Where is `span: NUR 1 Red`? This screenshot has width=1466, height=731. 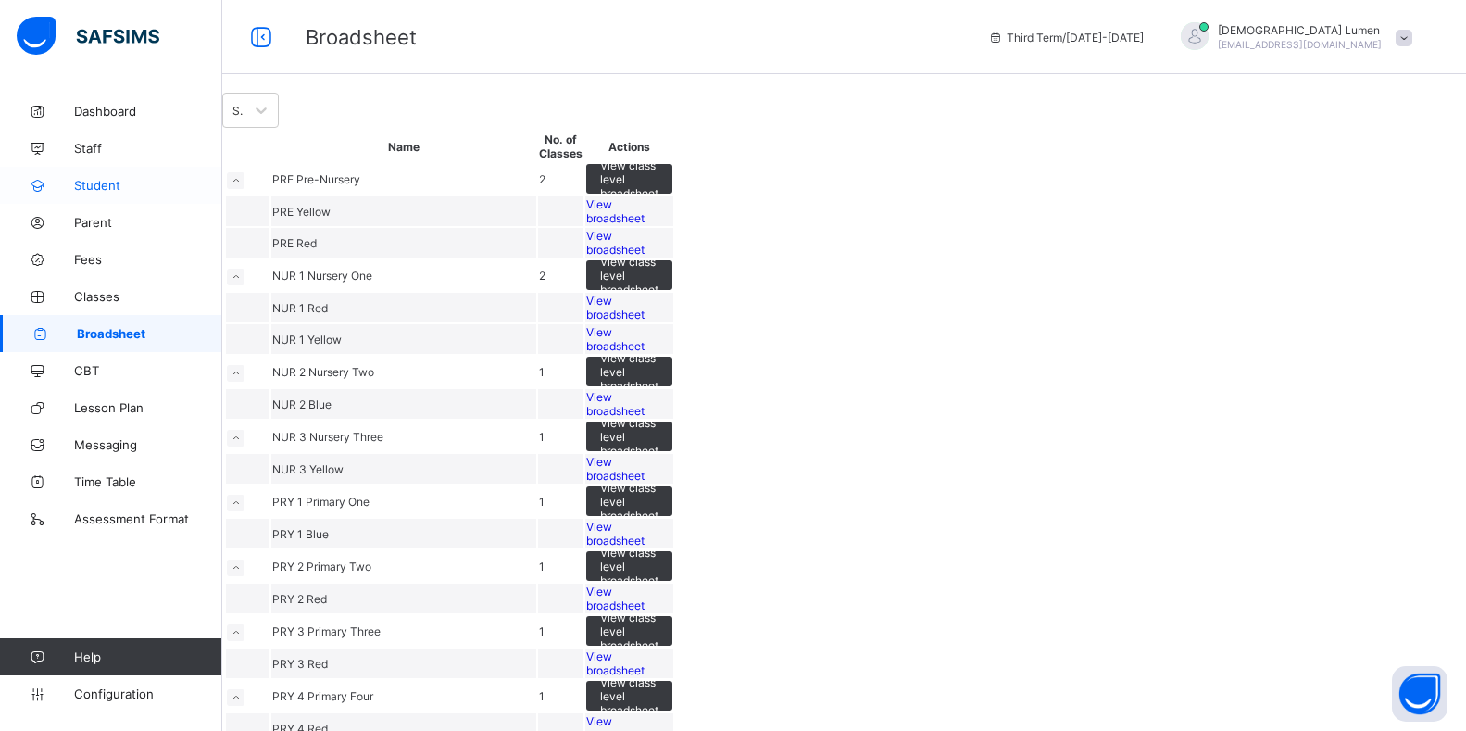 span: NUR 1 Red is located at coordinates (300, 307).